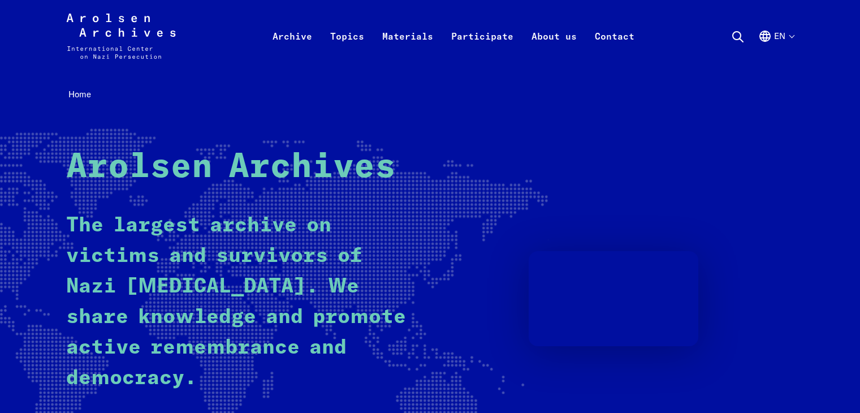  What do you see at coordinates (776, 50) in the screenshot?
I see `button: English, language selection` at bounding box center [776, 50].